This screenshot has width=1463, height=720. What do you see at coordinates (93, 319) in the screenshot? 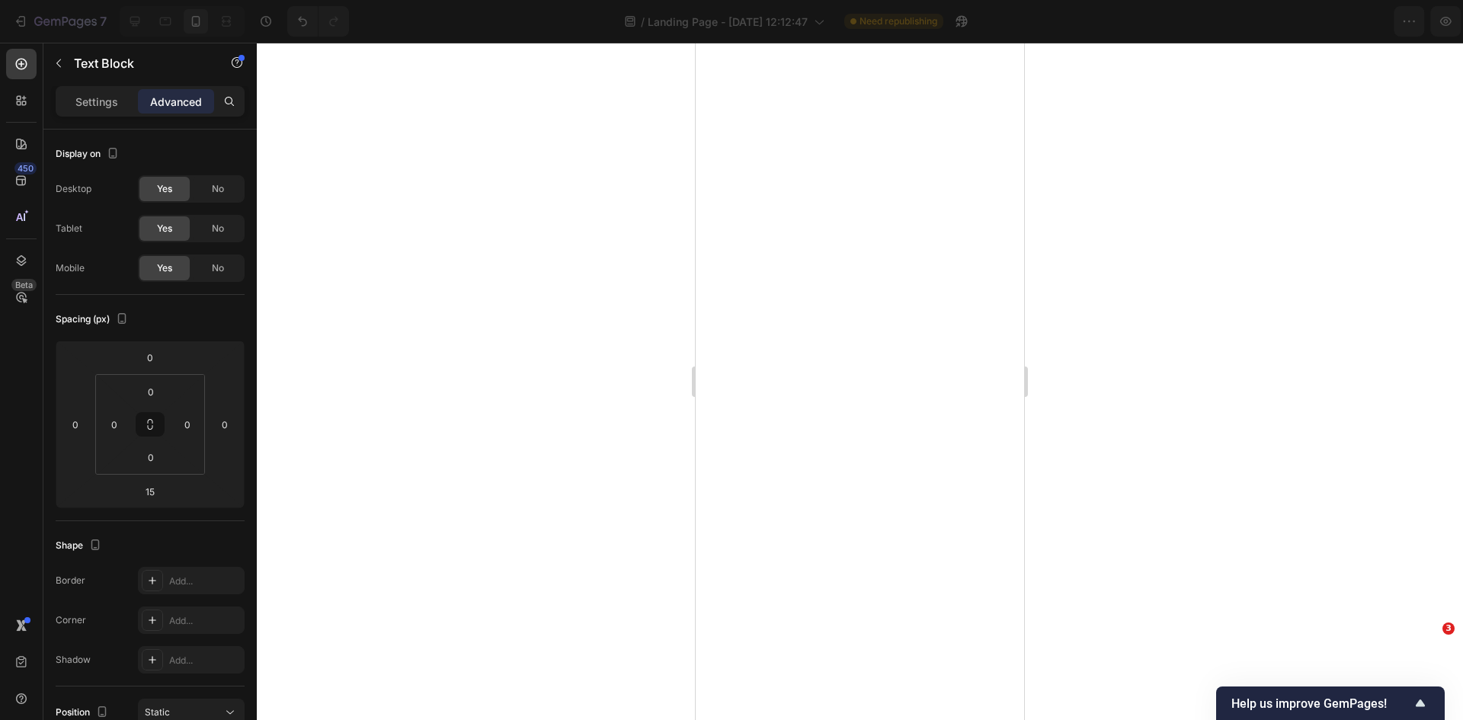
I see `div: Spacing (px)` at bounding box center [93, 319].